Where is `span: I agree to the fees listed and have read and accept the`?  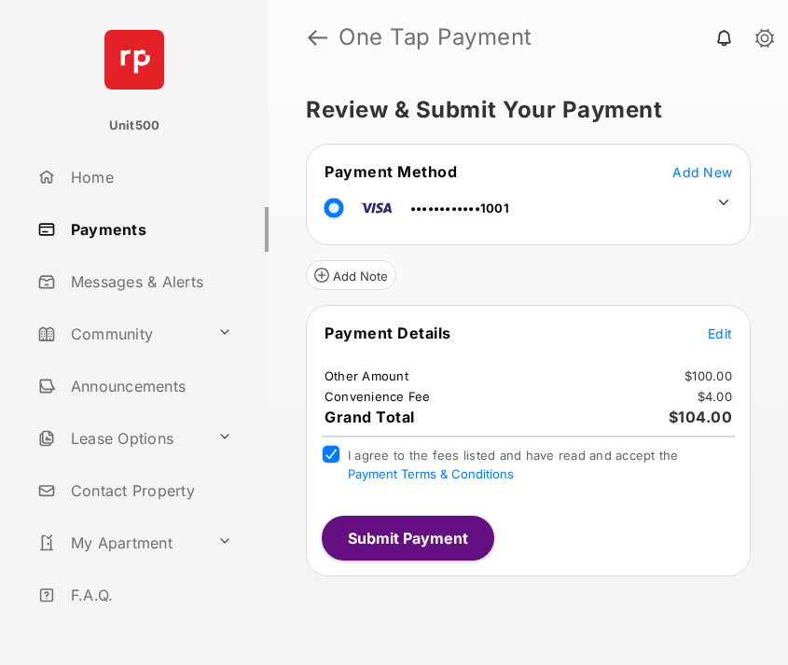 span: I agree to the fees listed and have read and accept the is located at coordinates (513, 465).